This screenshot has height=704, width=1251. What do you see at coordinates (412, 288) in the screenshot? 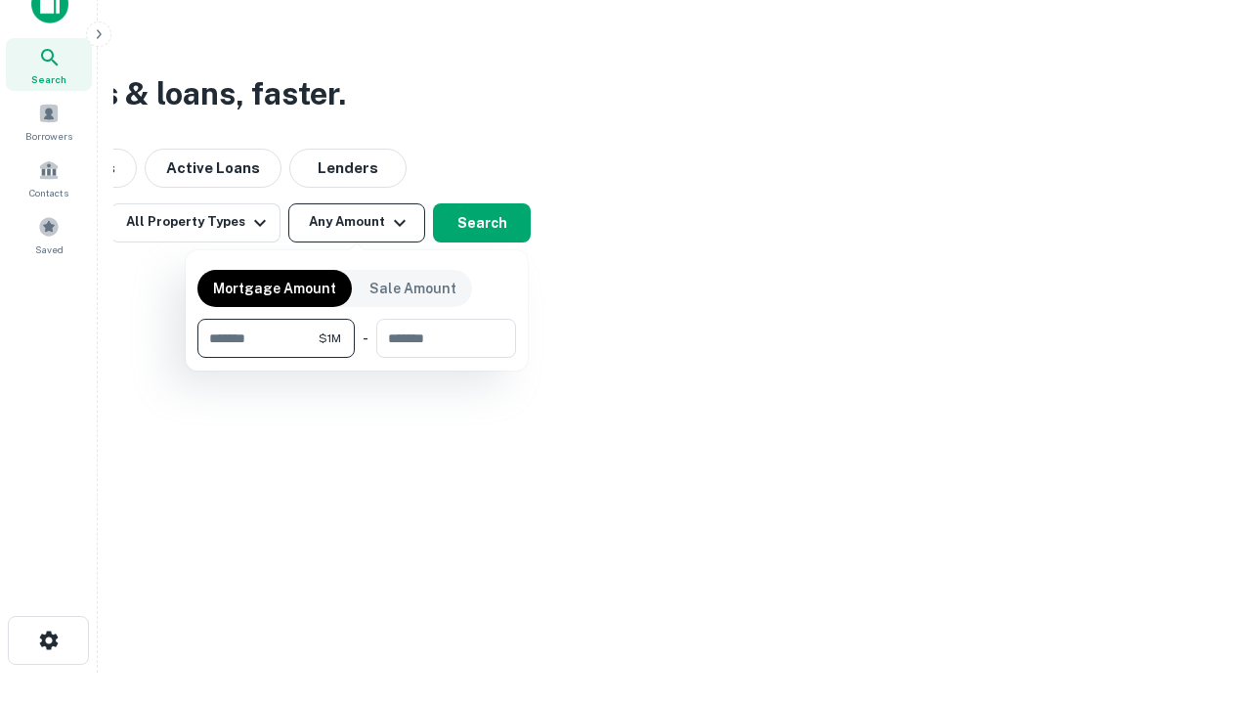
I see `p: Sale Amount` at bounding box center [412, 288].